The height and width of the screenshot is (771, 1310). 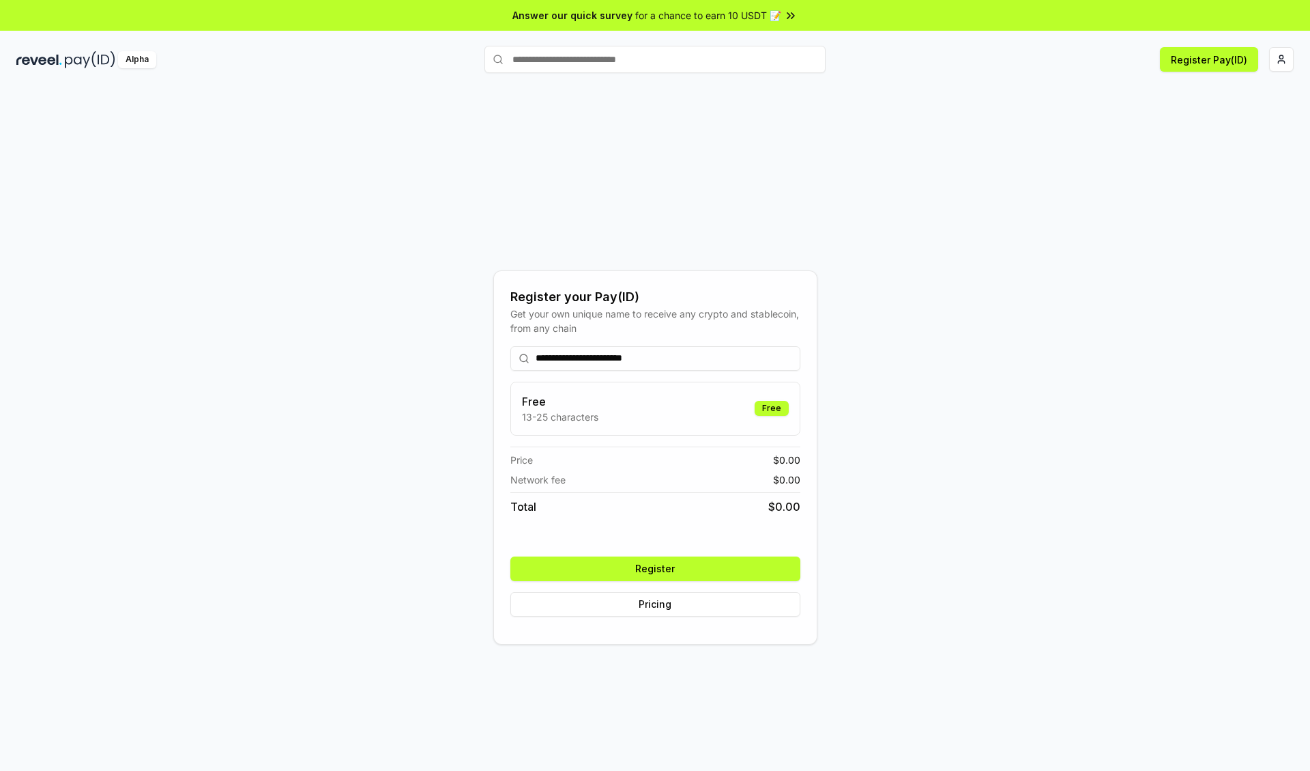 What do you see at coordinates (538, 479) in the screenshot?
I see `span: Network fee` at bounding box center [538, 479].